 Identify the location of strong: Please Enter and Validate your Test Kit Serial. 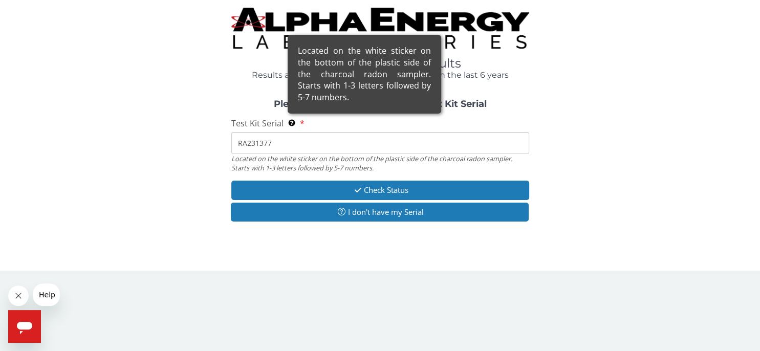
(380, 104).